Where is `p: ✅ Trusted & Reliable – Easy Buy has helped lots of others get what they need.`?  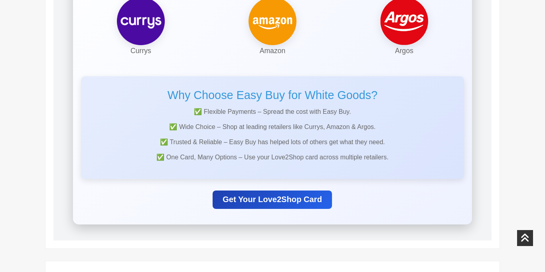
p: ✅ Trusted & Reliable – Easy Buy has helped lots of others get what they need. is located at coordinates (272, 142).